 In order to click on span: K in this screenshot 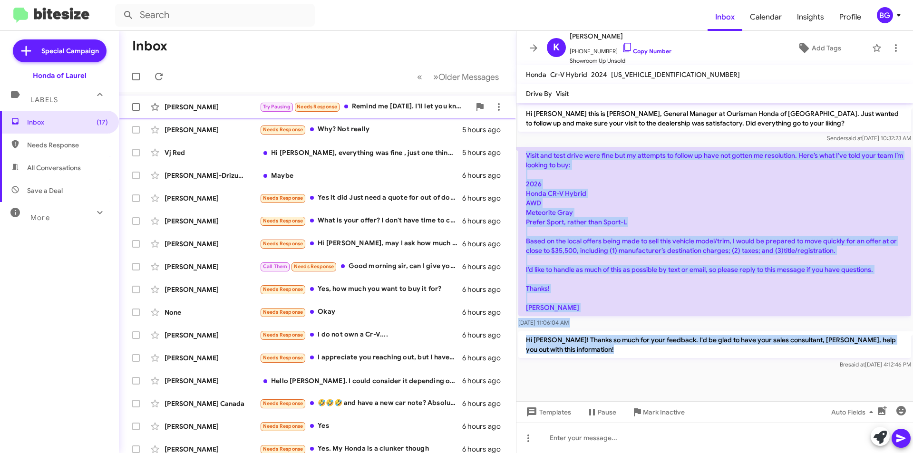, I will do `click(557, 48)`.